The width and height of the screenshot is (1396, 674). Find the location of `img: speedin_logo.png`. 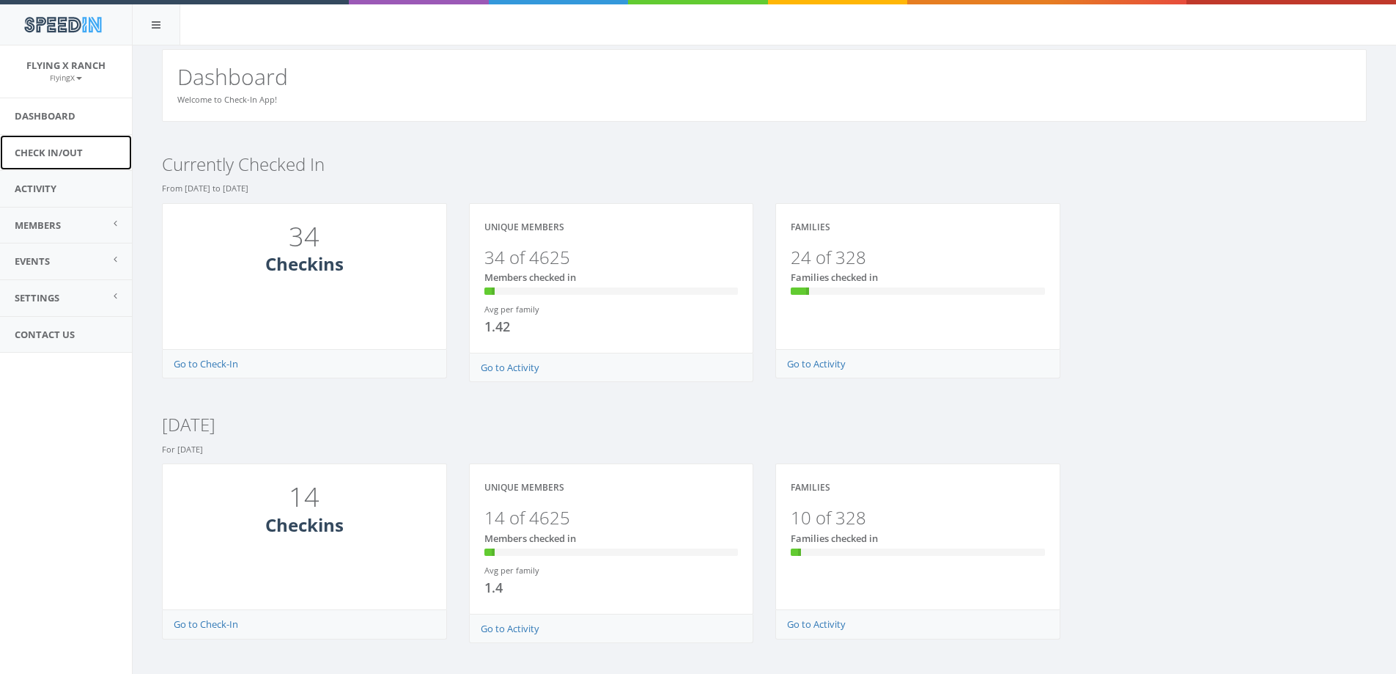

img: speedin_logo.png is located at coordinates (62, 24).